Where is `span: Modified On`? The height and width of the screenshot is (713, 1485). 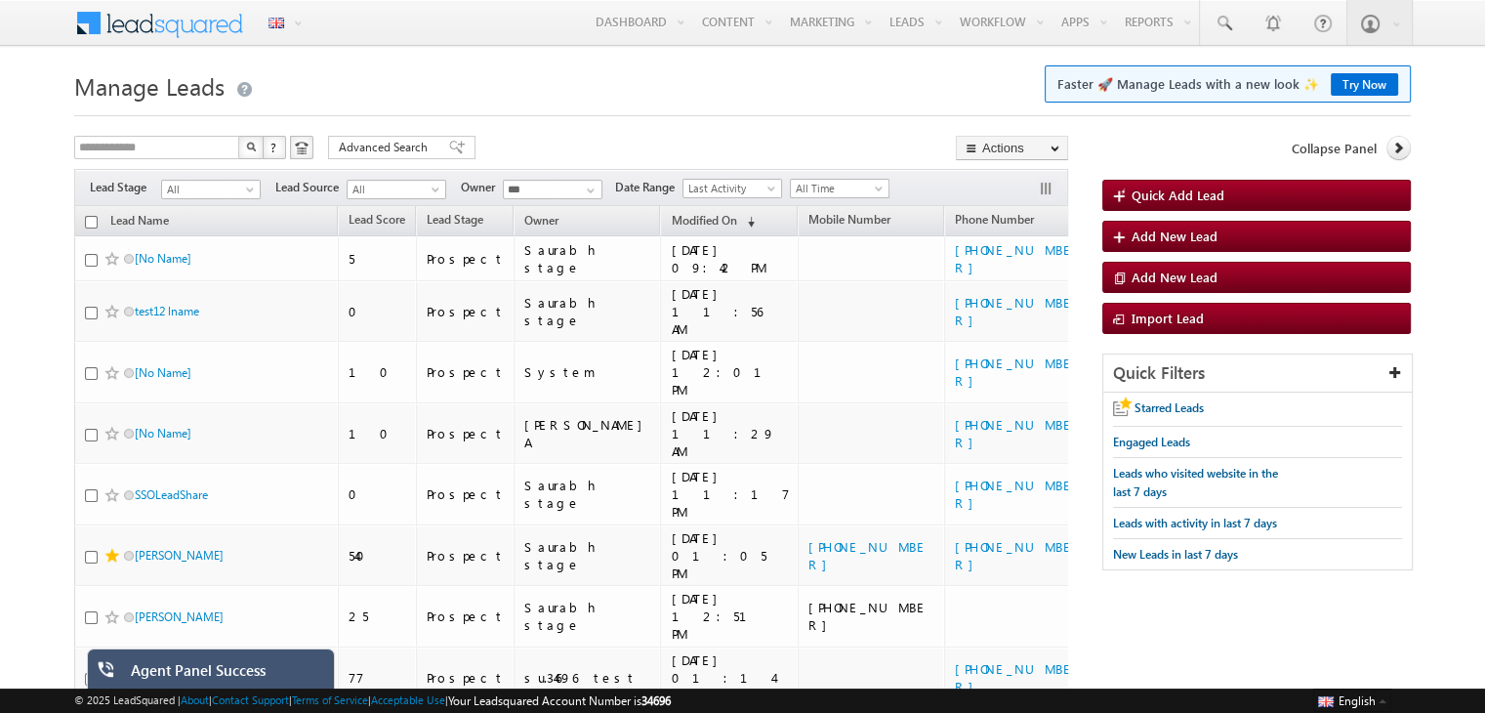 span: Modified On is located at coordinates (703, 220).